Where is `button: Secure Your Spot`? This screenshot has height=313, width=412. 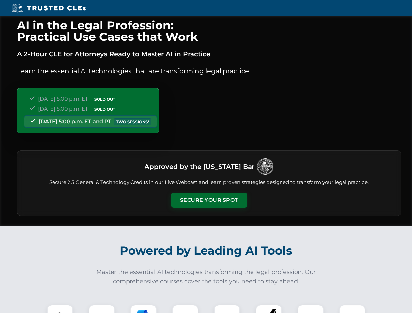 button: Secure Your Spot is located at coordinates (209, 200).